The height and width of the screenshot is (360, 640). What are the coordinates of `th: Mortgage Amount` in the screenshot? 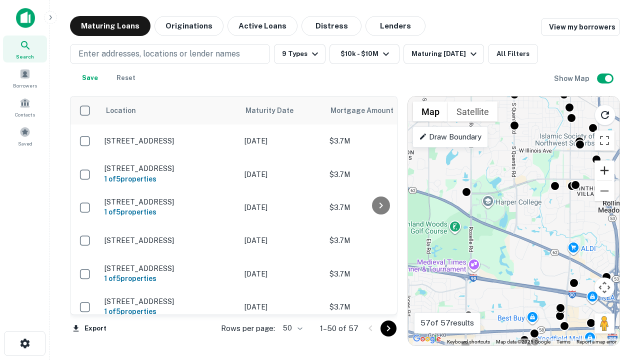 It's located at (379, 110).